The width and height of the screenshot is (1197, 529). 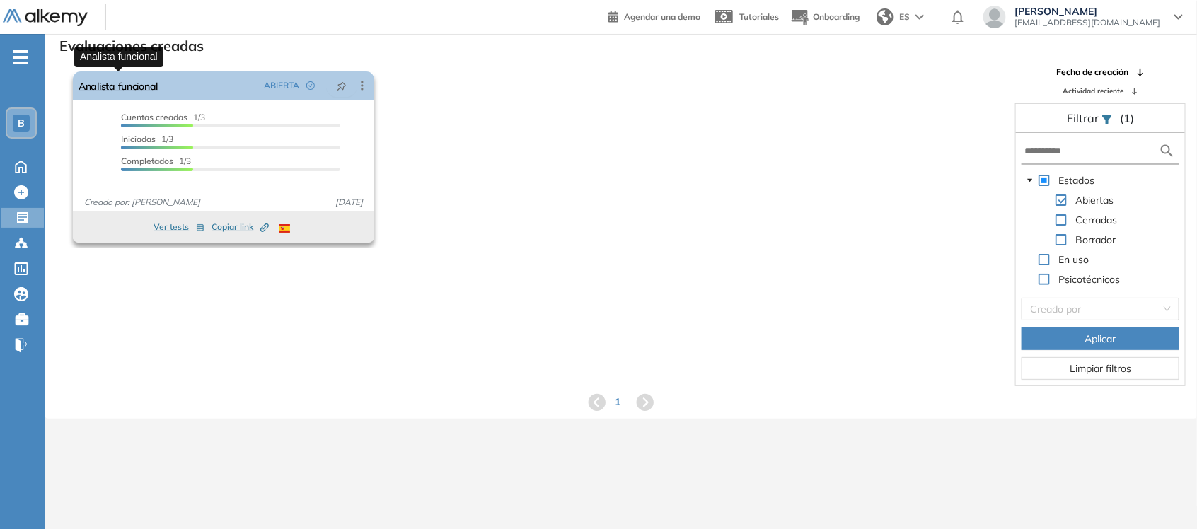 I want to click on h3: Evaluaciones creadas, so click(x=132, y=46).